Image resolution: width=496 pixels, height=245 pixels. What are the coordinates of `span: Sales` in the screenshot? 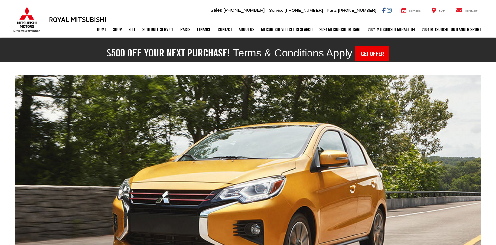 It's located at (216, 10).